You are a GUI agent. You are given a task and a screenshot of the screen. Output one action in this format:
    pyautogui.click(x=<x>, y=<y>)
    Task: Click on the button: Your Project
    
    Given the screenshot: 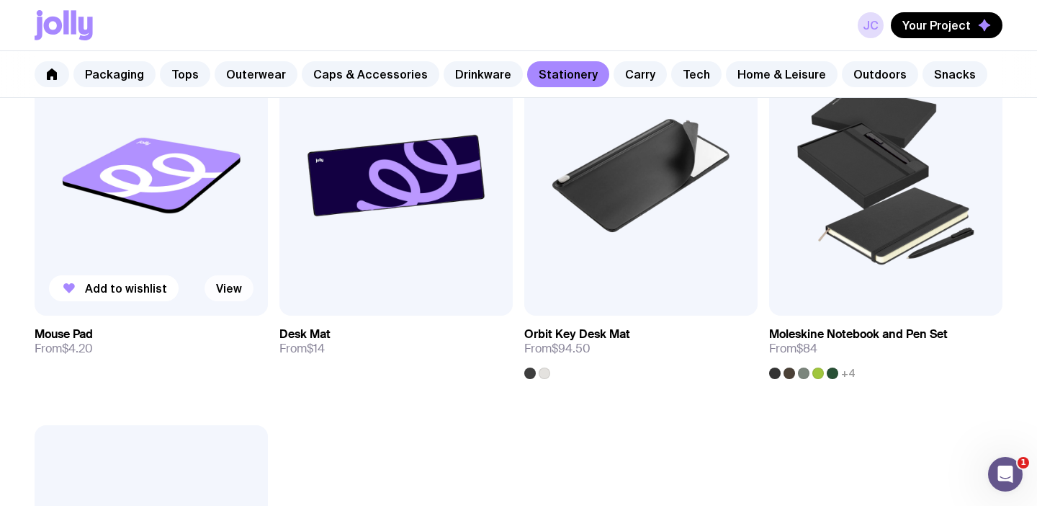 What is the action you would take?
    pyautogui.click(x=947, y=25)
    